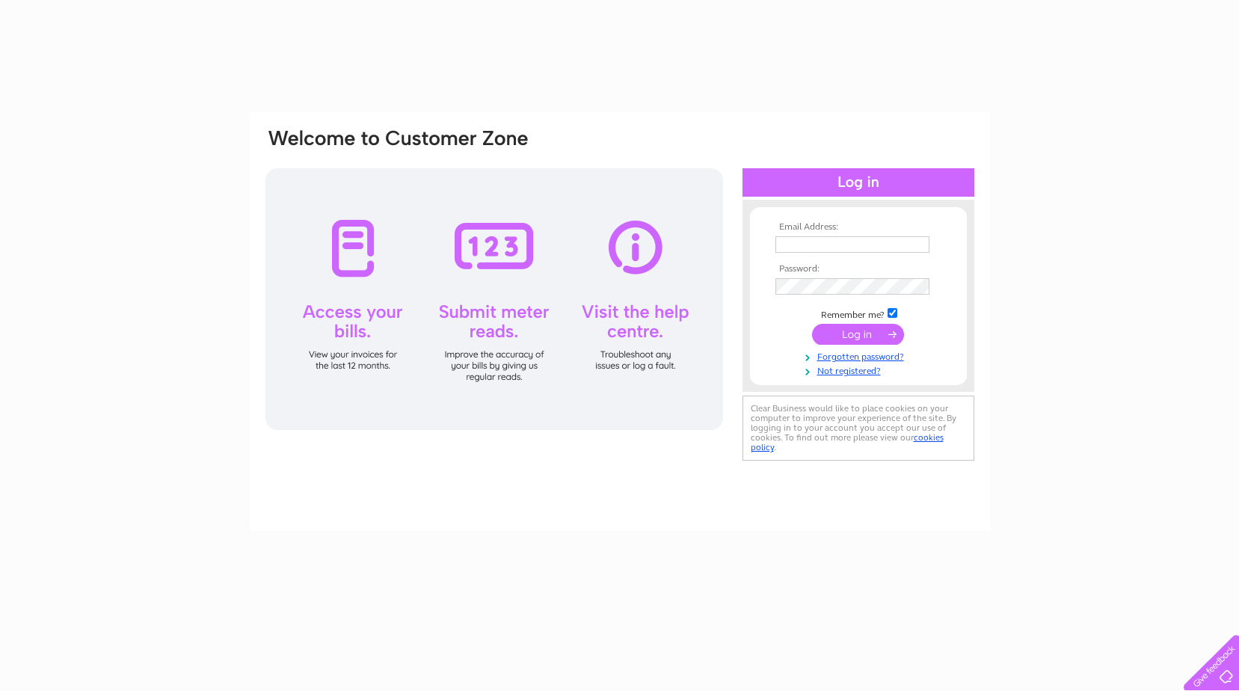 This screenshot has height=691, width=1239. I want to click on a: cookies policy, so click(847, 442).